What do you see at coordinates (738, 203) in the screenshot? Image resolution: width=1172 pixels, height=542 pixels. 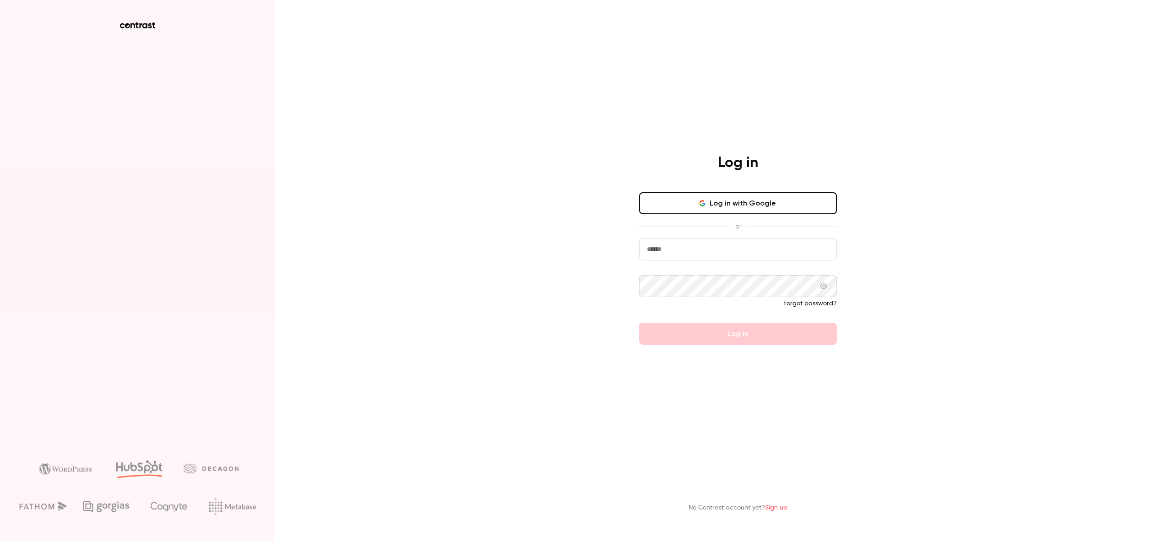 I see `button: Log in with Google` at bounding box center [738, 203].